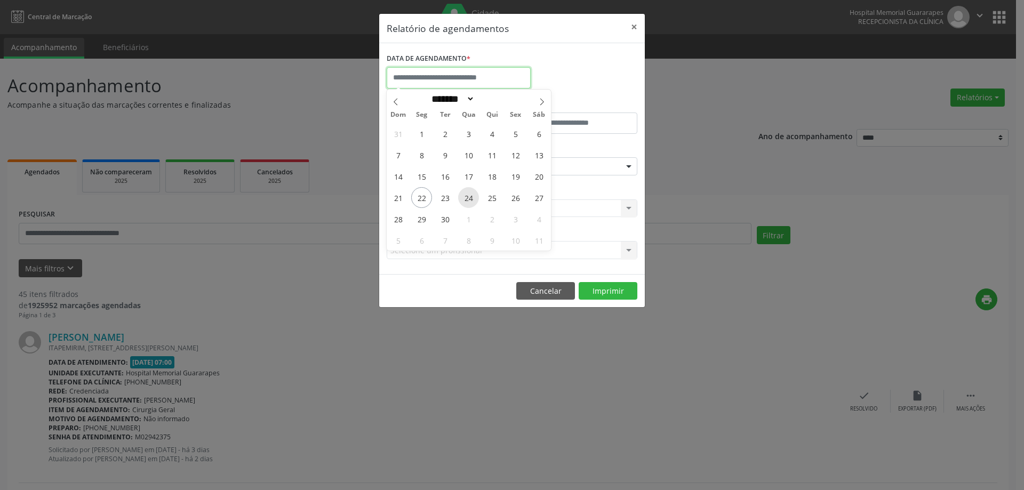 This screenshot has width=1024, height=490. I want to click on span: Setembro 2, 2025, so click(445, 133).